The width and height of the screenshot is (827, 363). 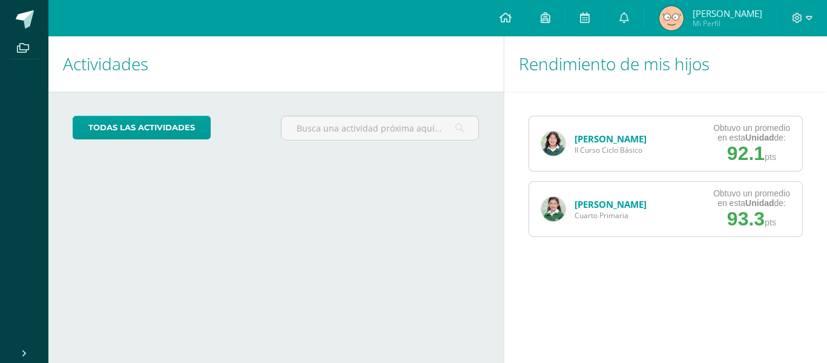 I want to click on img: 7e76256b819f744dda9cadb26b7de821.png, so click(x=553, y=209).